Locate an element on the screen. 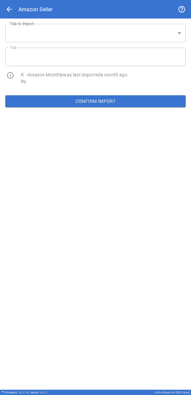 The height and width of the screenshot is (395, 191). div: Eetho Brands Inc (DBA: Dose) is located at coordinates (172, 392).